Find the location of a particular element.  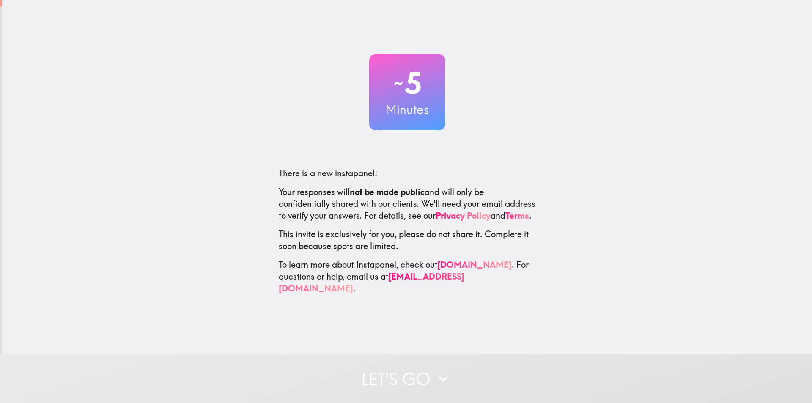

p: This invite is exclusively for you, please do not share it. Complete it soon because spots are li... is located at coordinates (407, 240).